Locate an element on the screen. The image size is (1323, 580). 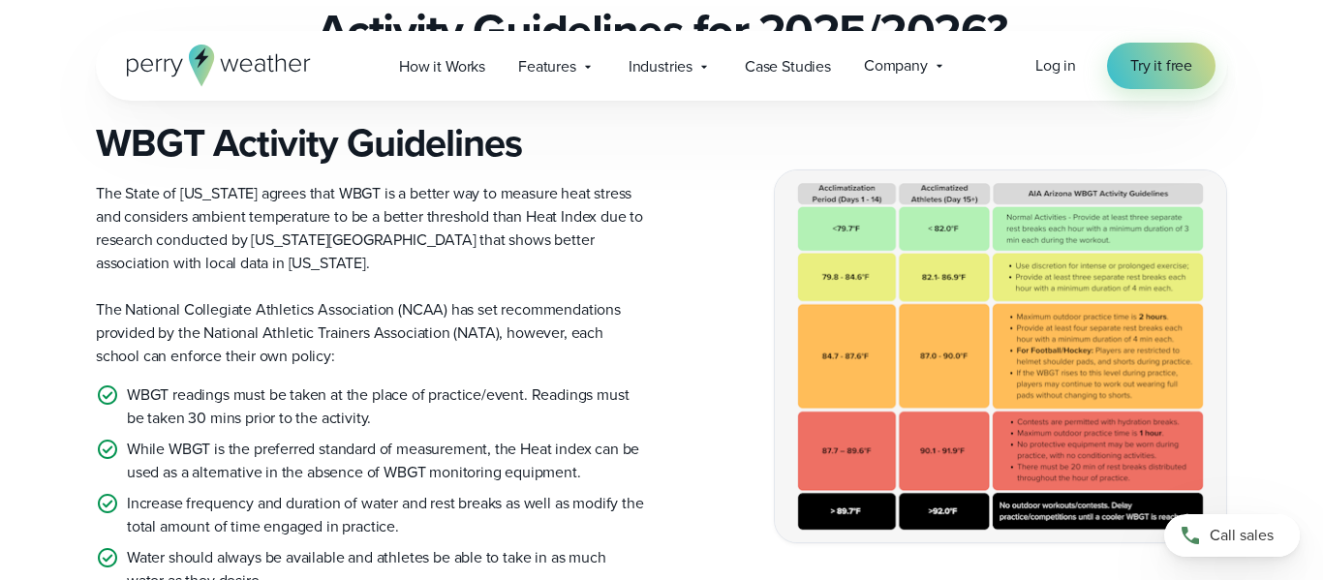
a: Case Studies is located at coordinates (787, 66).